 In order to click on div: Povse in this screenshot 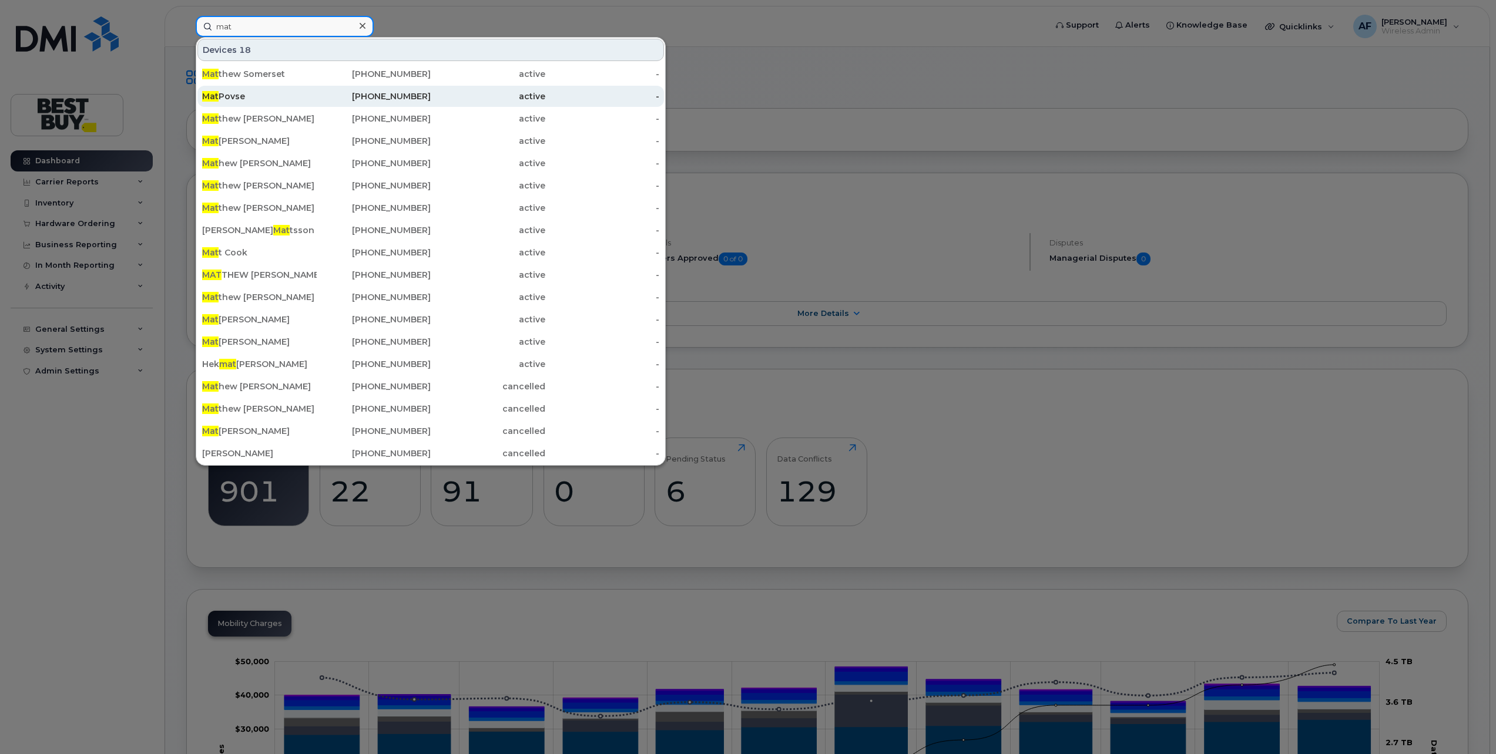, I will do `click(259, 96)`.